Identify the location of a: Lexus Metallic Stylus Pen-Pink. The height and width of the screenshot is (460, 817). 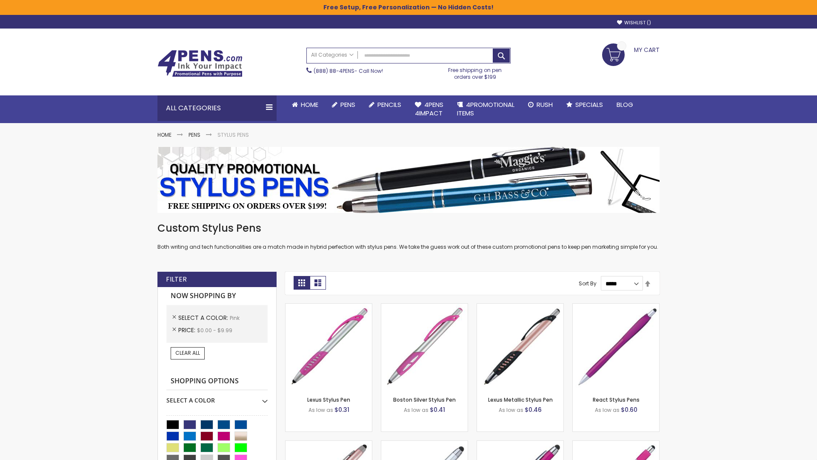
(520, 307).